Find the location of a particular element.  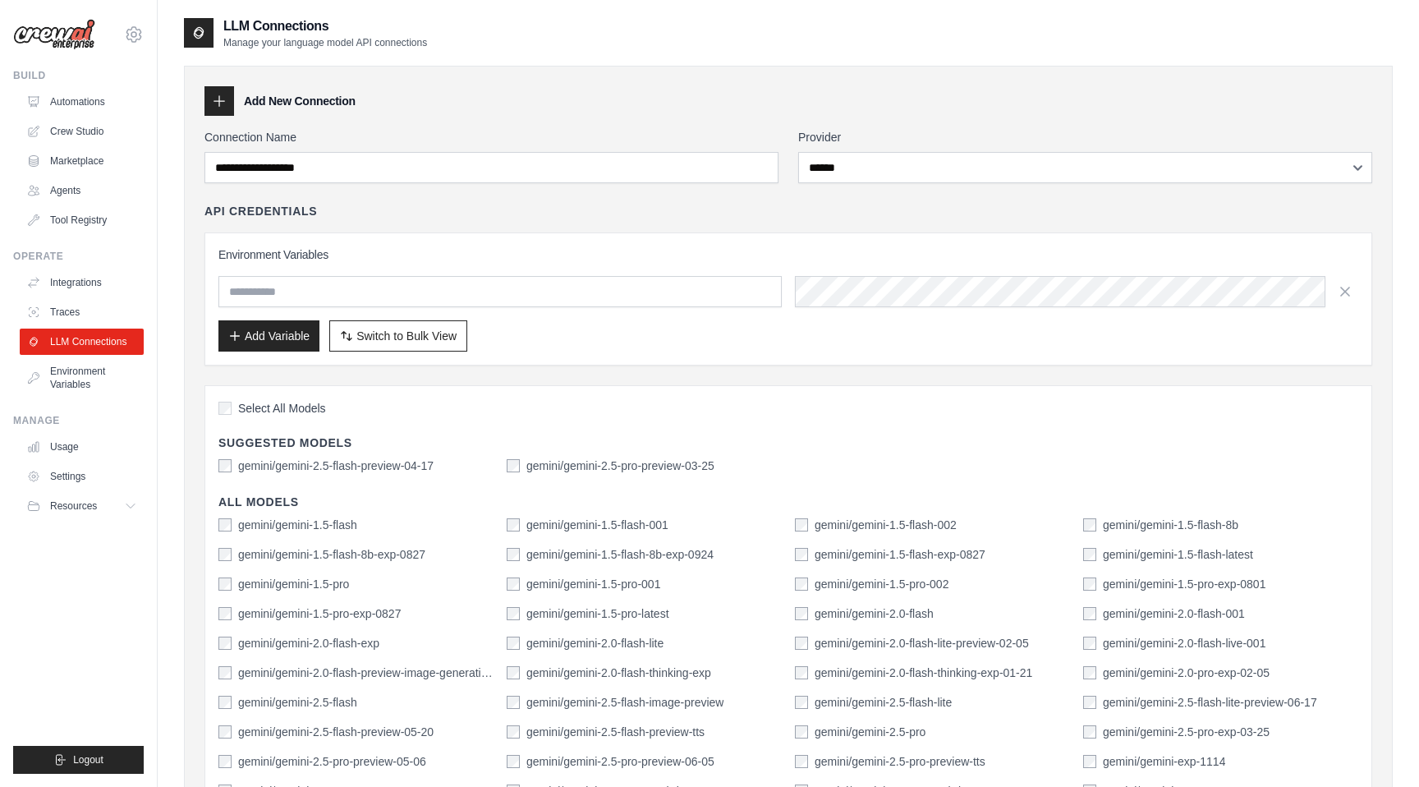

input: gemini/gemini-2.5-pro-exp-03-25 is located at coordinates (1090, 732).